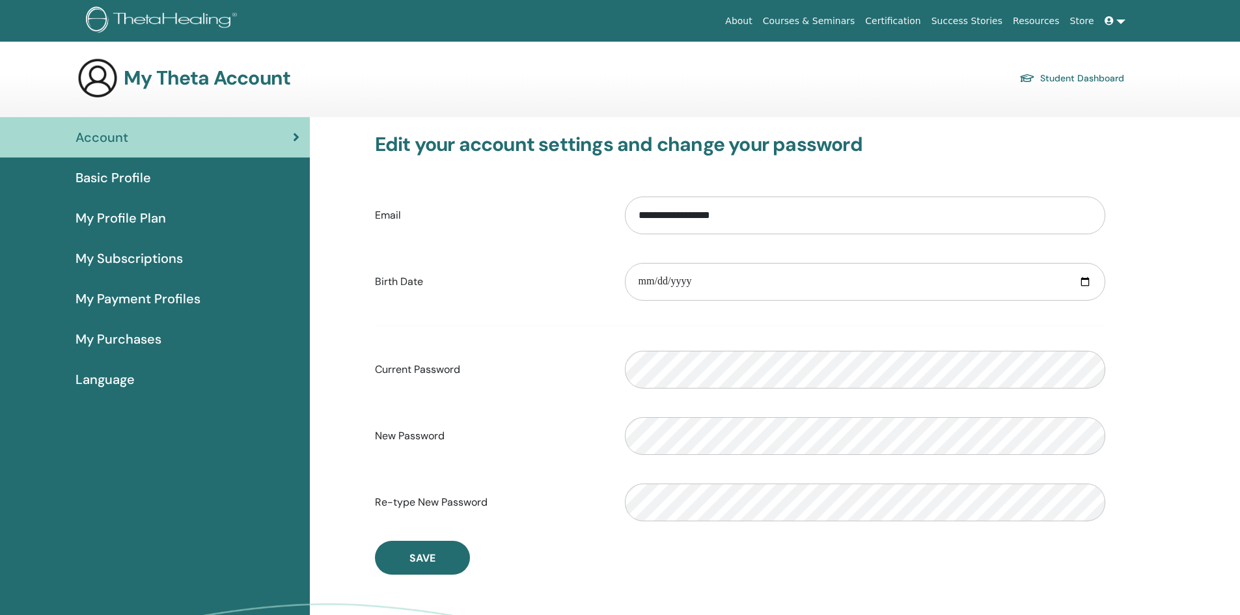  What do you see at coordinates (113, 178) in the screenshot?
I see `span: Basic Profile` at bounding box center [113, 178].